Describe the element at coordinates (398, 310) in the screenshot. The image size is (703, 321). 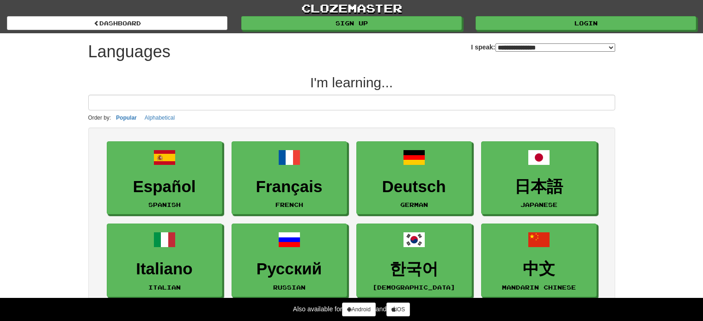
I see `a: iOS` at that location.